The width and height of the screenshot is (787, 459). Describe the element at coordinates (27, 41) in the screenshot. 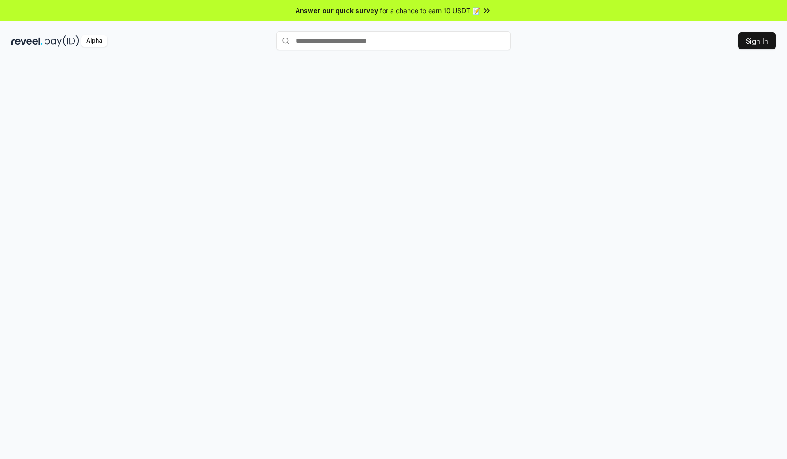

I see `img: reveel_dark` at that location.